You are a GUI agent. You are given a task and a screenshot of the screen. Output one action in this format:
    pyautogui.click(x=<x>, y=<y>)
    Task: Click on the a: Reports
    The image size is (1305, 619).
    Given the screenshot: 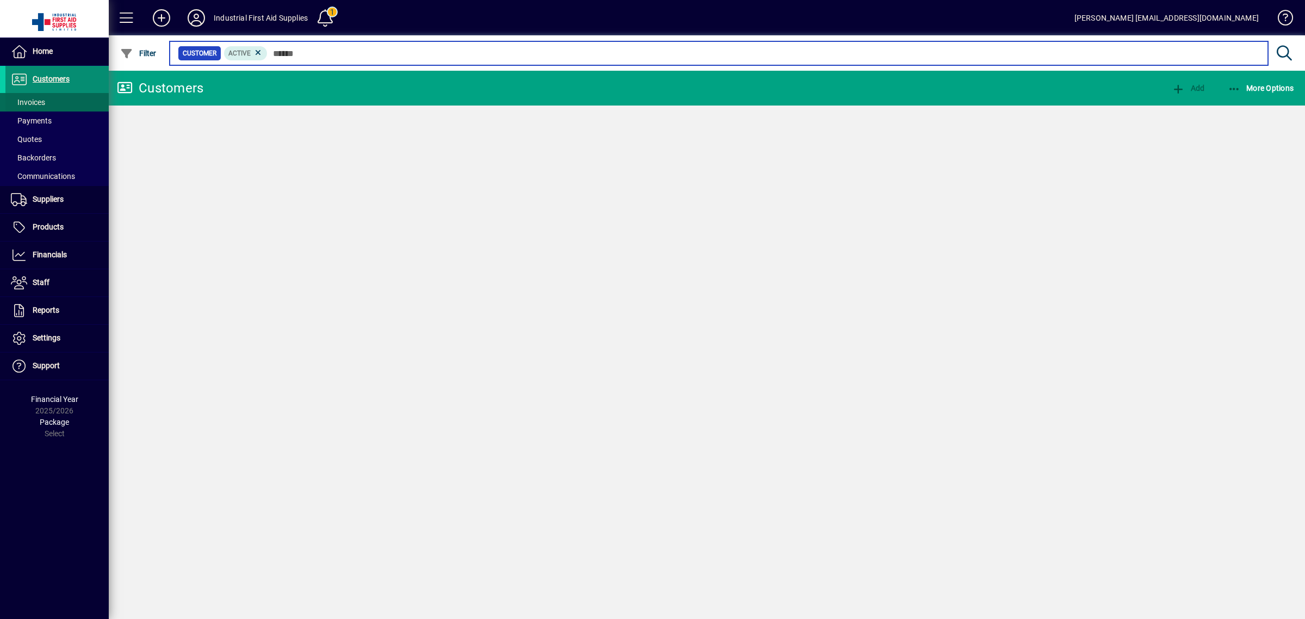 What is the action you would take?
    pyautogui.click(x=57, y=310)
    